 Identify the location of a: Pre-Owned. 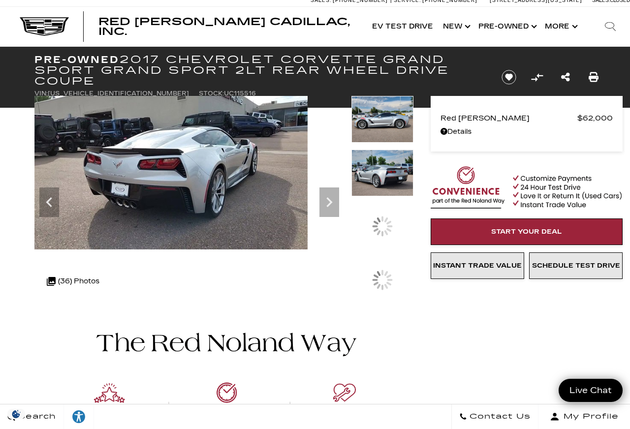
(506, 27).